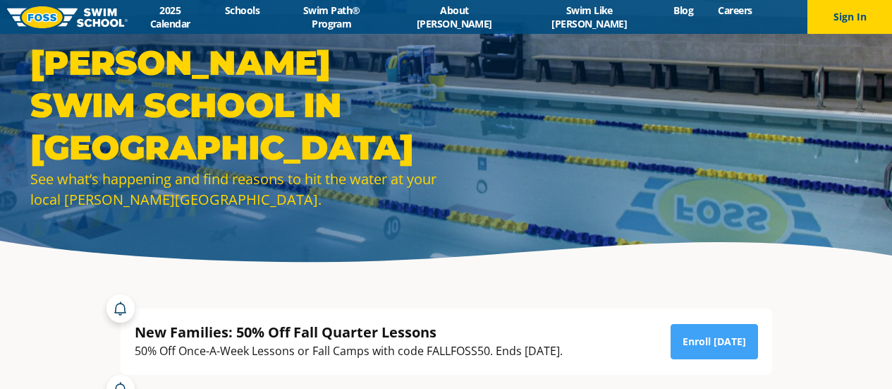 The image size is (892, 389). What do you see at coordinates (243, 10) in the screenshot?
I see `a: Schools` at bounding box center [243, 10].